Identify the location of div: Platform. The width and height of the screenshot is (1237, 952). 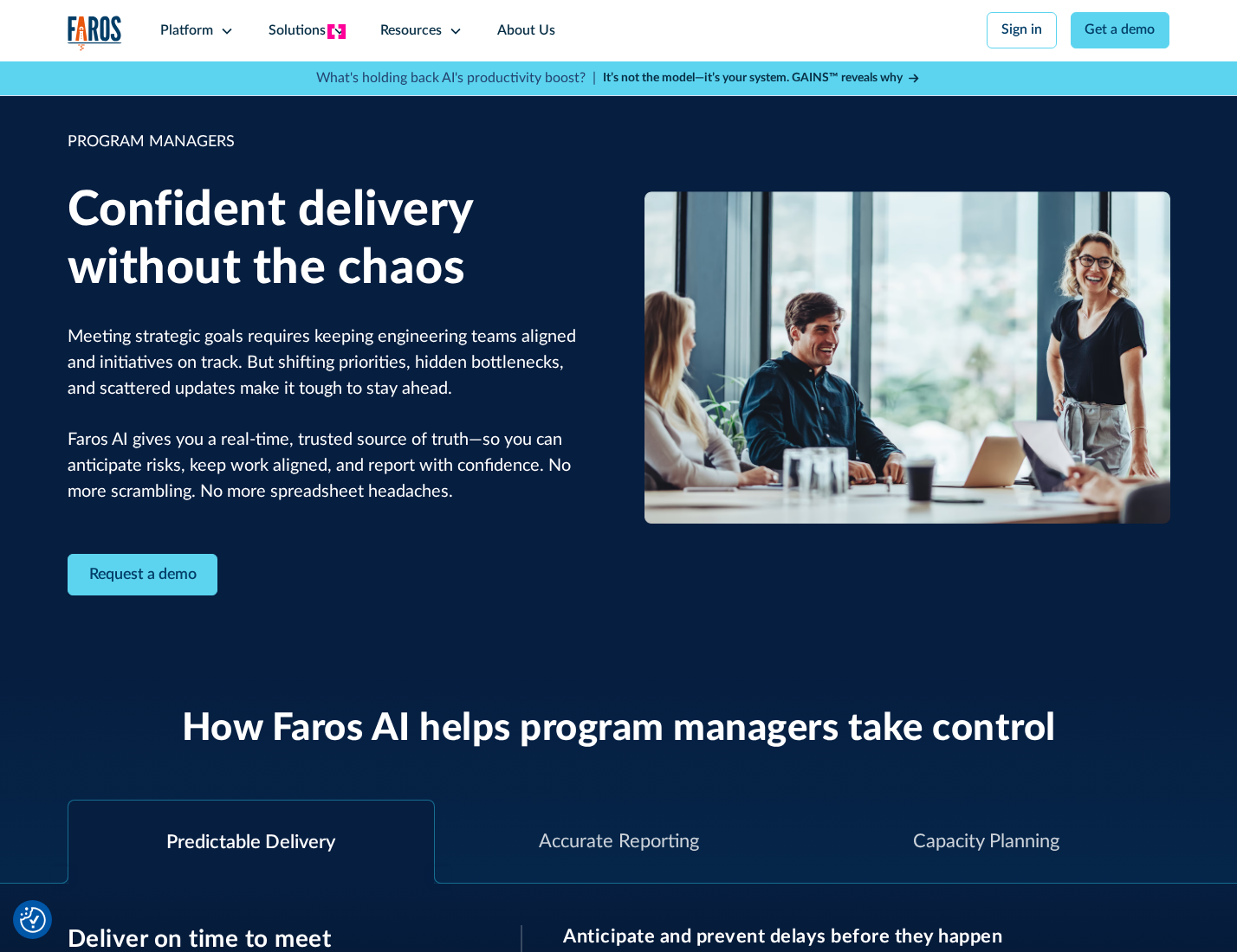
(186, 32).